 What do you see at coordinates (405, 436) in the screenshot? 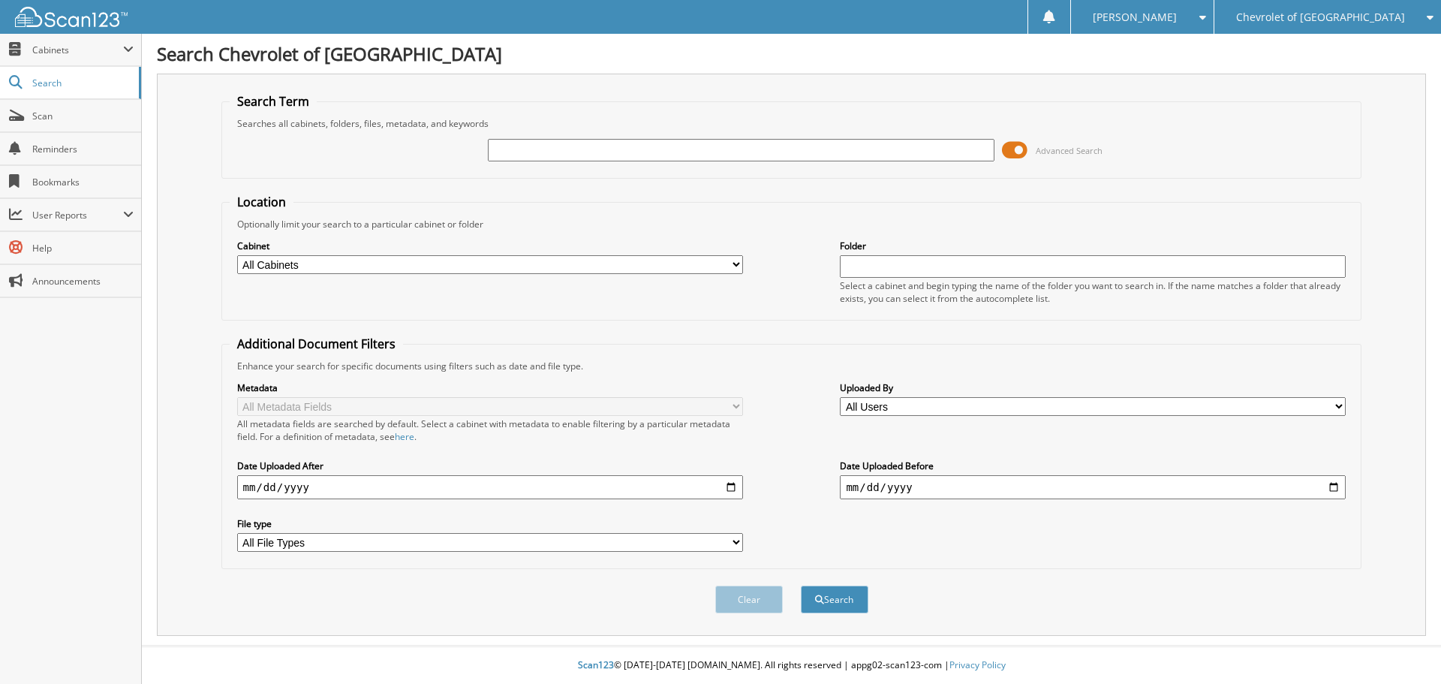
I see `a: here` at bounding box center [405, 436].